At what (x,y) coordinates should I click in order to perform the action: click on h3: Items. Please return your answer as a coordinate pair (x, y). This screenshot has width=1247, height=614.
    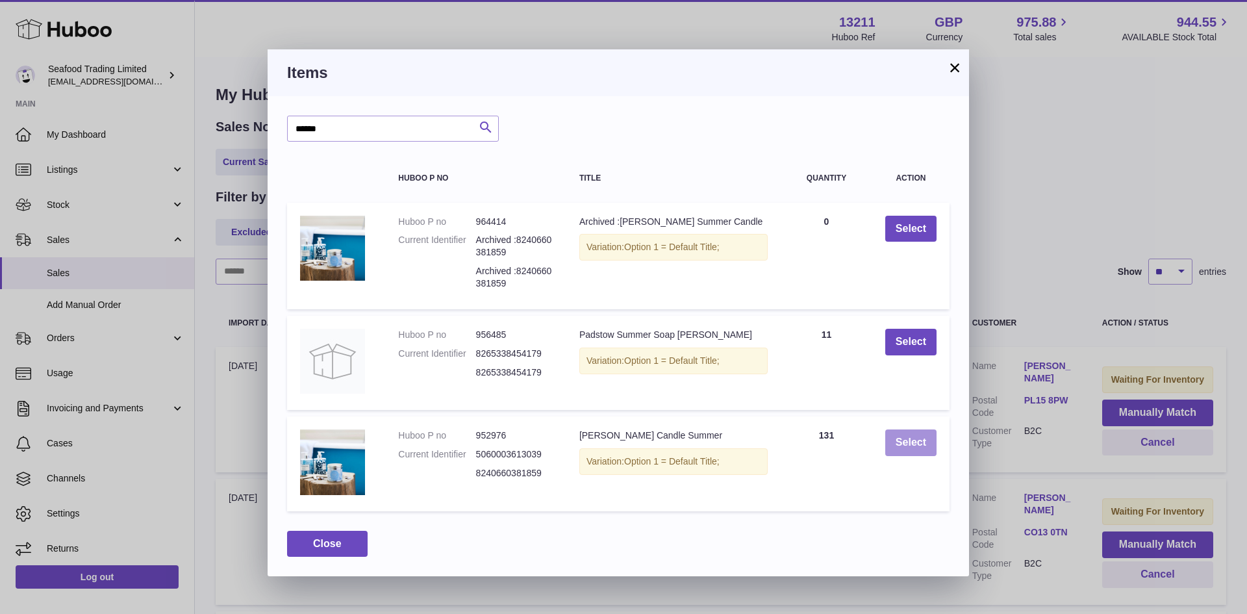
    Looking at the image, I should click on (618, 73).